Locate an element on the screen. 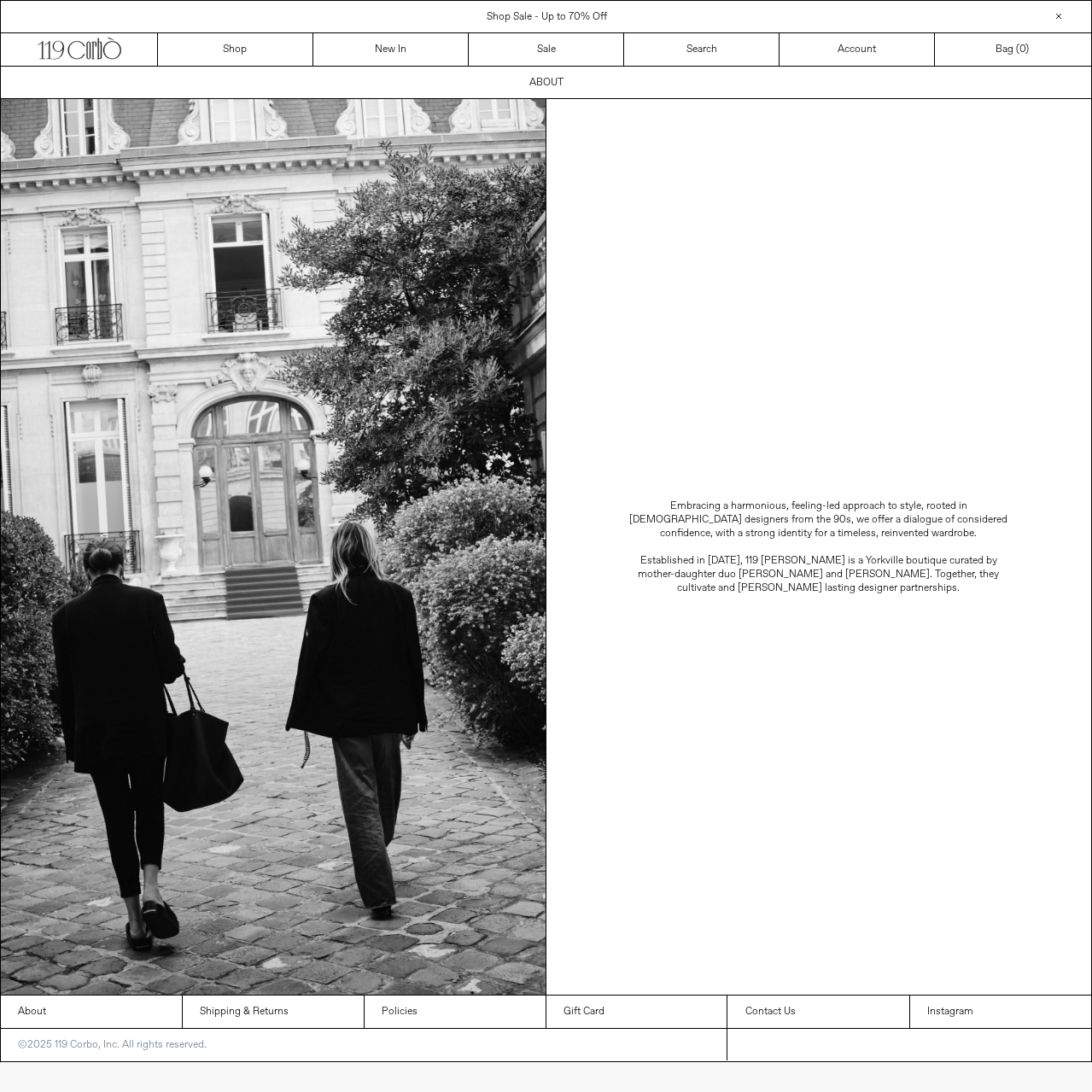  a: Bag () is located at coordinates (1013, 50).